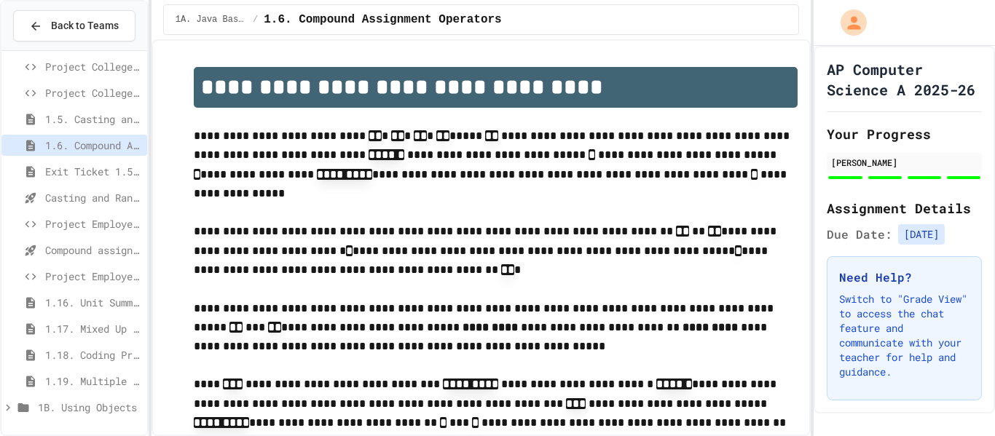 The height and width of the screenshot is (436, 995). I want to click on span: Casting and Ranges of variables - Quiz, so click(93, 197).